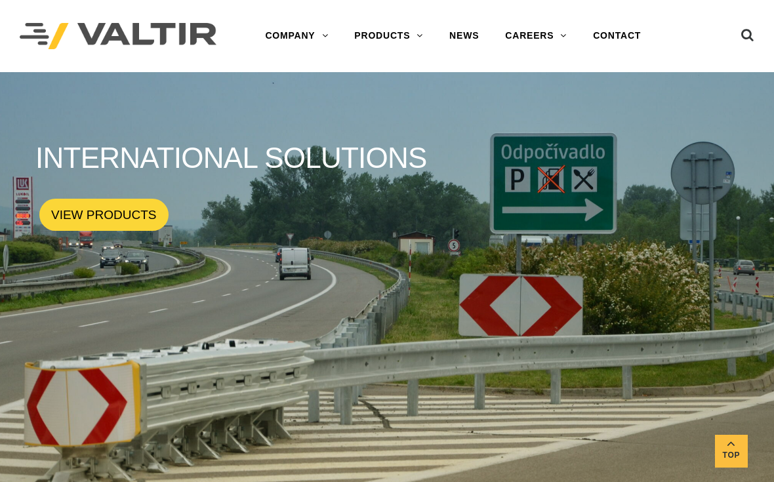  What do you see at coordinates (536, 36) in the screenshot?
I see `a: CAREERS` at bounding box center [536, 36].